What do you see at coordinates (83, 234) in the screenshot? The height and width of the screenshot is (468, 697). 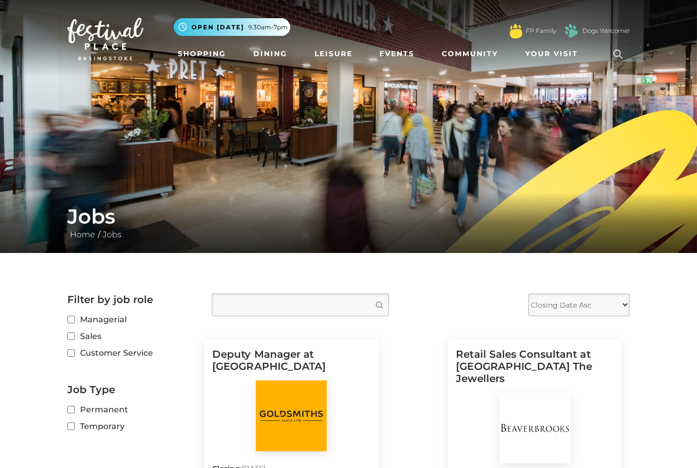 I see `a: Home` at bounding box center [83, 234].